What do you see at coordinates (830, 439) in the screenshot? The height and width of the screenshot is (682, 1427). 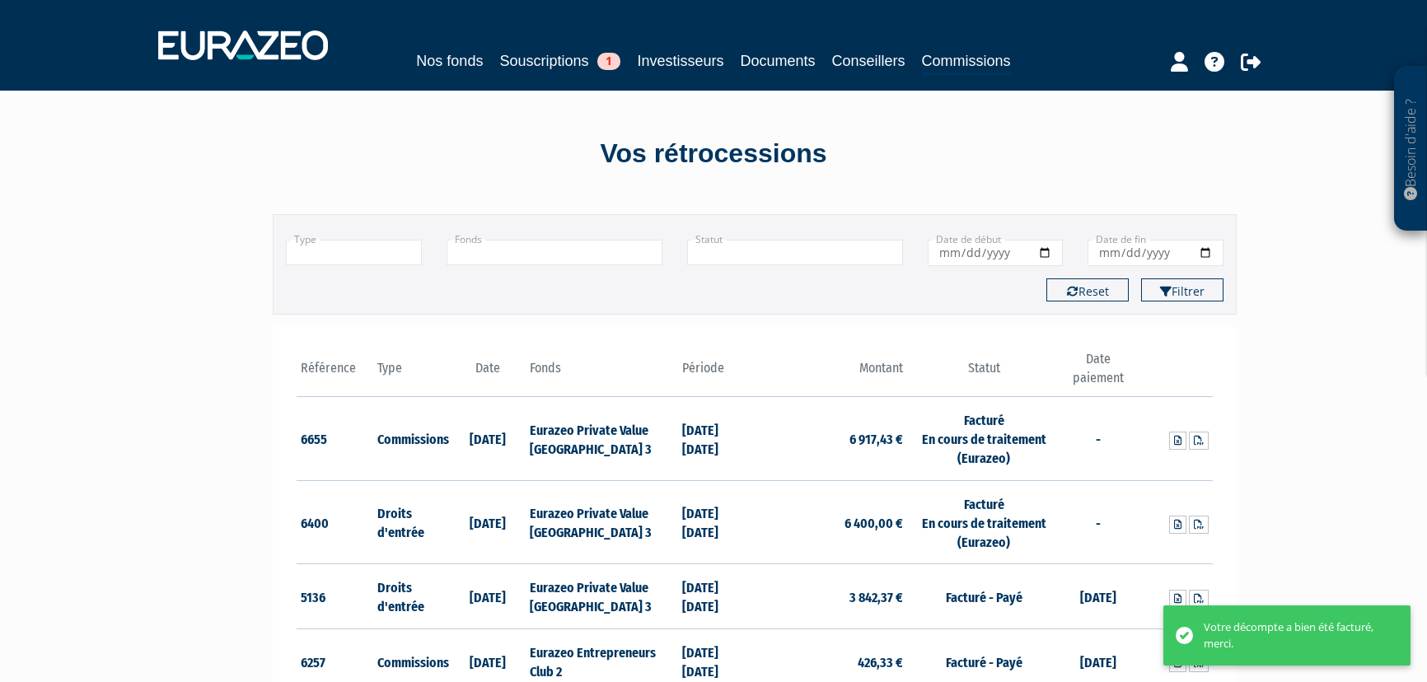 I see `td: 6 917,43 €` at bounding box center [830, 439].